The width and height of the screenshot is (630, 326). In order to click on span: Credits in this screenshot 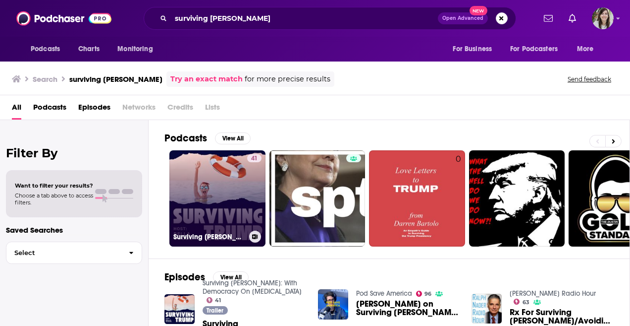, I will do `click(180, 109)`.